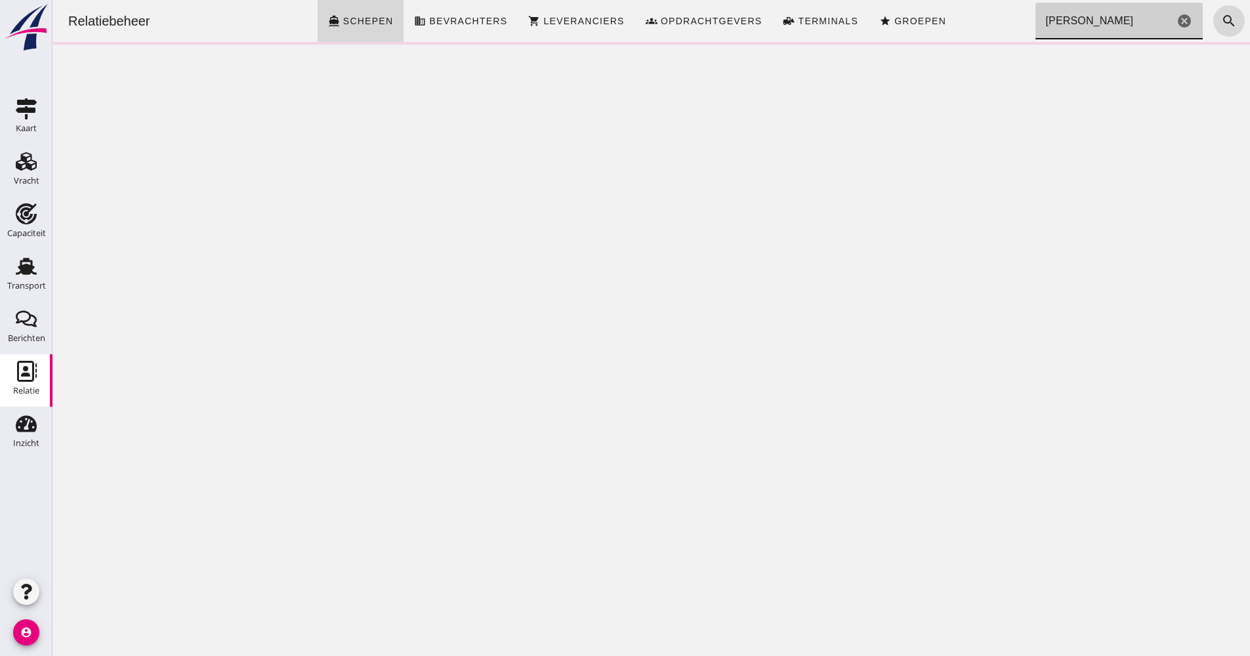  What do you see at coordinates (26, 390) in the screenshot?
I see `div: Relatie` at bounding box center [26, 390].